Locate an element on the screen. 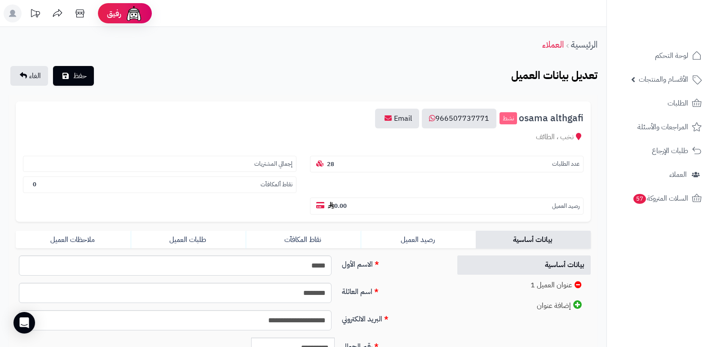  a: إضافة عنوان is located at coordinates (524, 306).